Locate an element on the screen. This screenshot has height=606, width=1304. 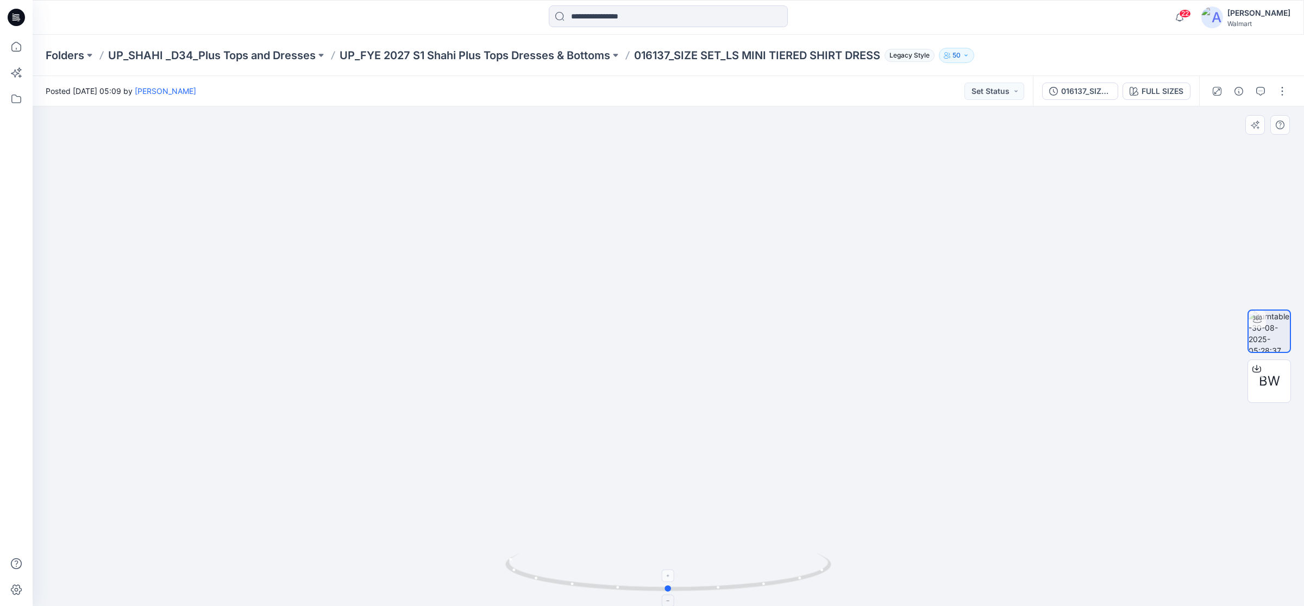
p: 016137_SIZE SET_LS MINI TIERED SHIRT DRESS is located at coordinates (757, 55).